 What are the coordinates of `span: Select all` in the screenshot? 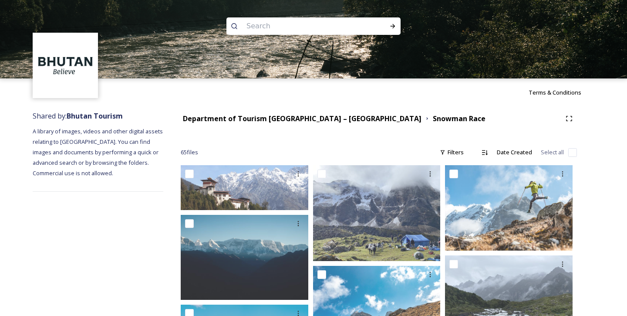 It's located at (552, 152).